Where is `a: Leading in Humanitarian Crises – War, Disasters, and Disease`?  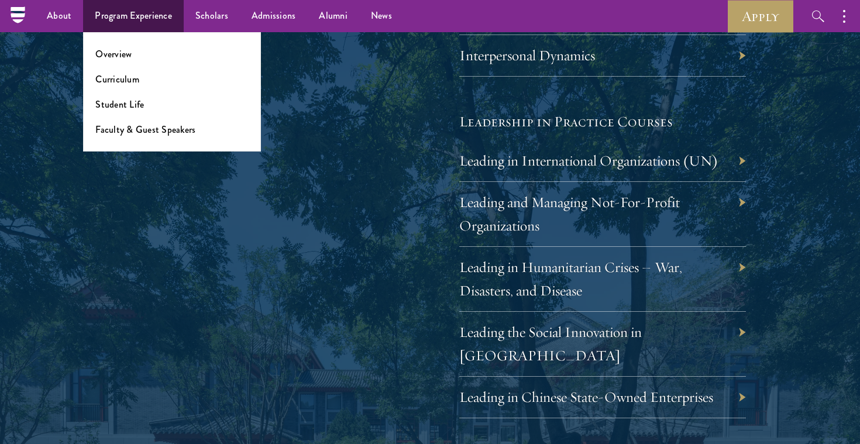 a: Leading in Humanitarian Crises – War, Disasters, and Disease is located at coordinates (571, 279).